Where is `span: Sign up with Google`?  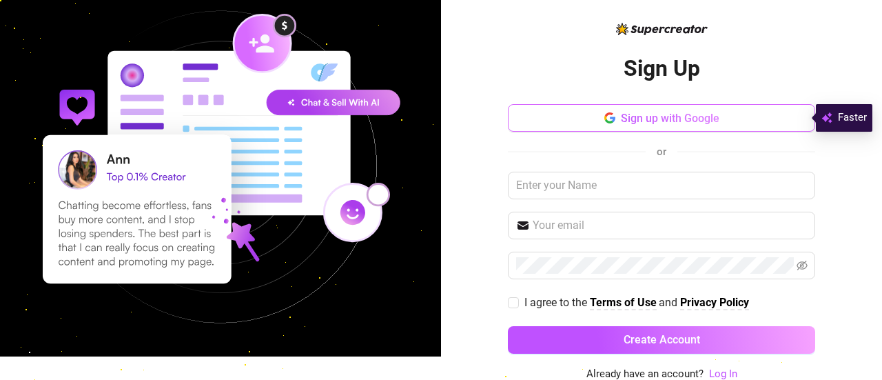
span: Sign up with Google is located at coordinates (670, 118).